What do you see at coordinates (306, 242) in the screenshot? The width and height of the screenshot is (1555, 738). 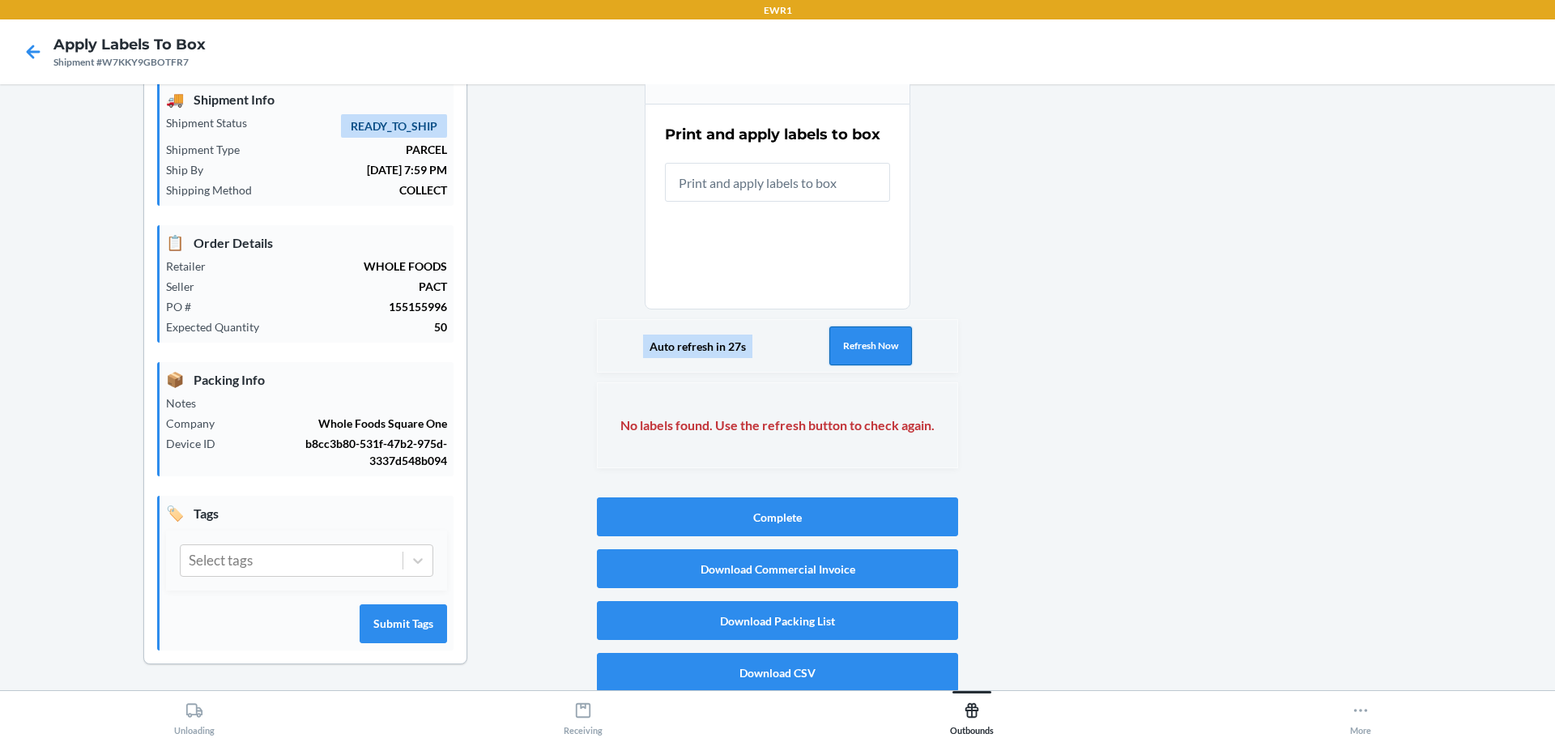 I see `p: Order Details` at bounding box center [306, 242].